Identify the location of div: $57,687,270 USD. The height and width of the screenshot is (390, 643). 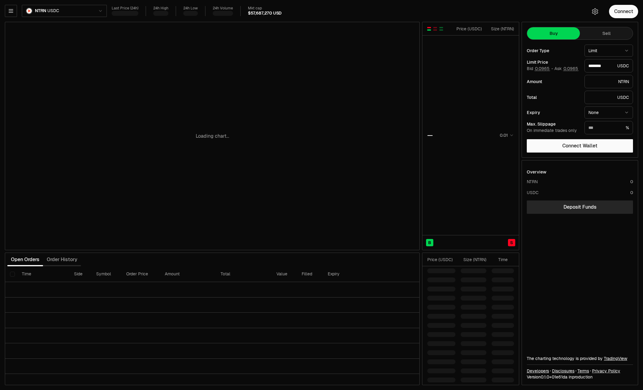
(265, 13).